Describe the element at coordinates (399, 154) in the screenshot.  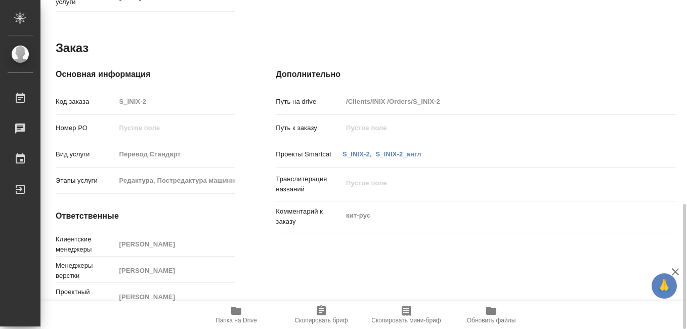
I see `a: S_INIX-2_англ` at that location.